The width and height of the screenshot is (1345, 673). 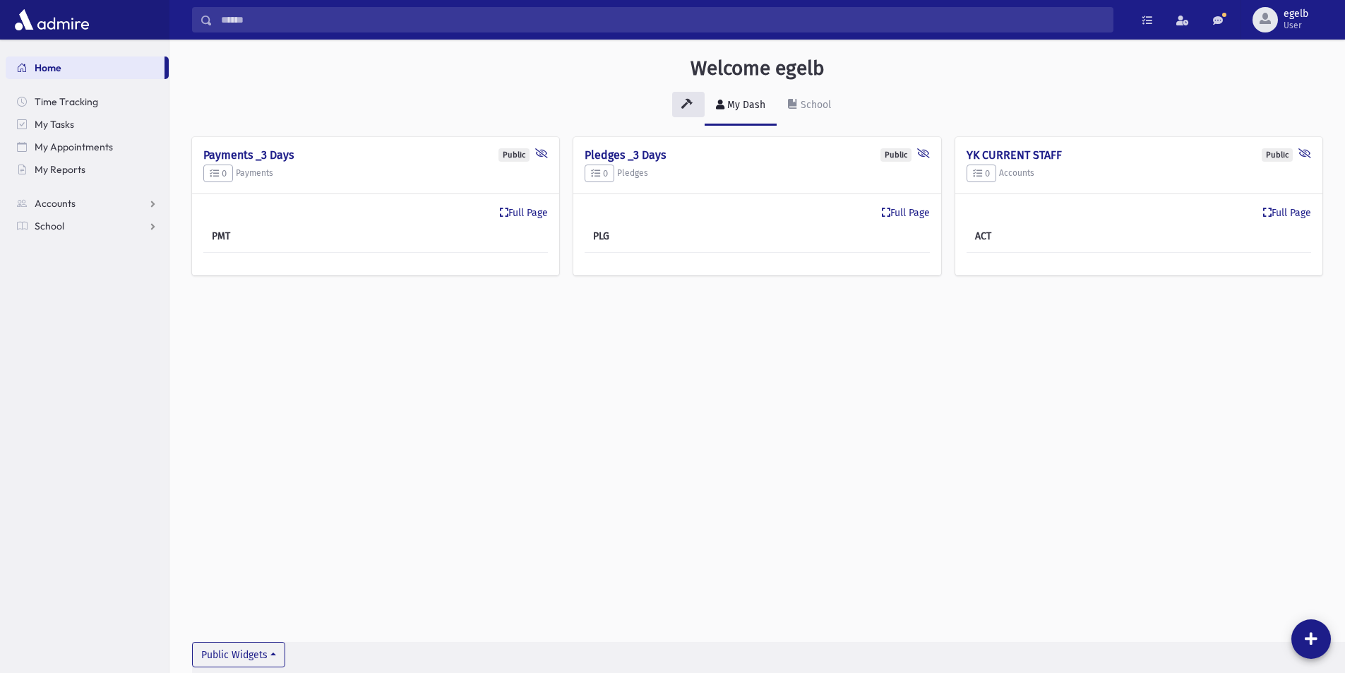 What do you see at coordinates (745, 105) in the screenshot?
I see `div: My Dash` at bounding box center [745, 105].